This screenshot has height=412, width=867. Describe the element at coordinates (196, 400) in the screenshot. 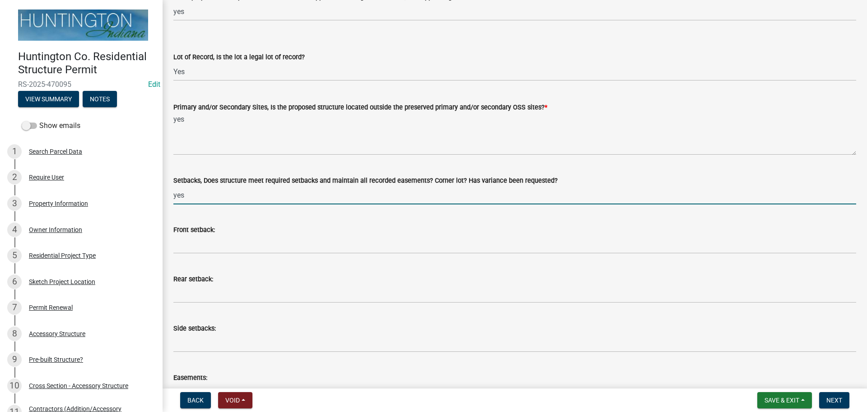

I see `span: Back` at that location.